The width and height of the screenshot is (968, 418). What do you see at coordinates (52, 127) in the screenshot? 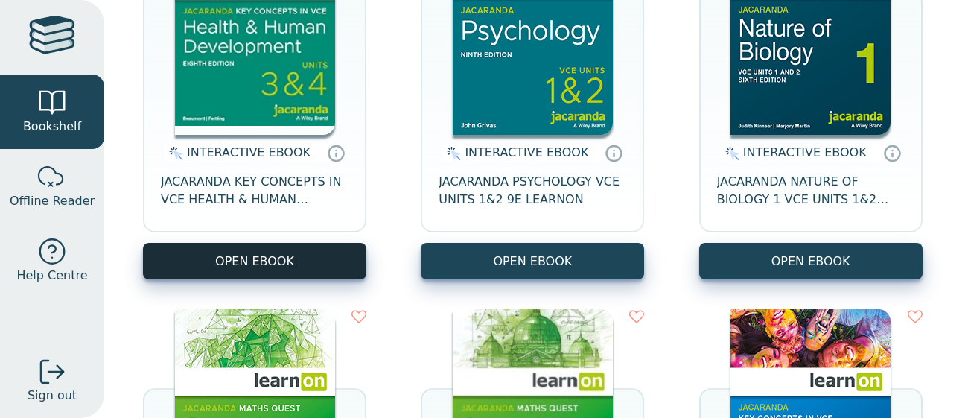
I see `span: Bookshelf` at bounding box center [52, 127].